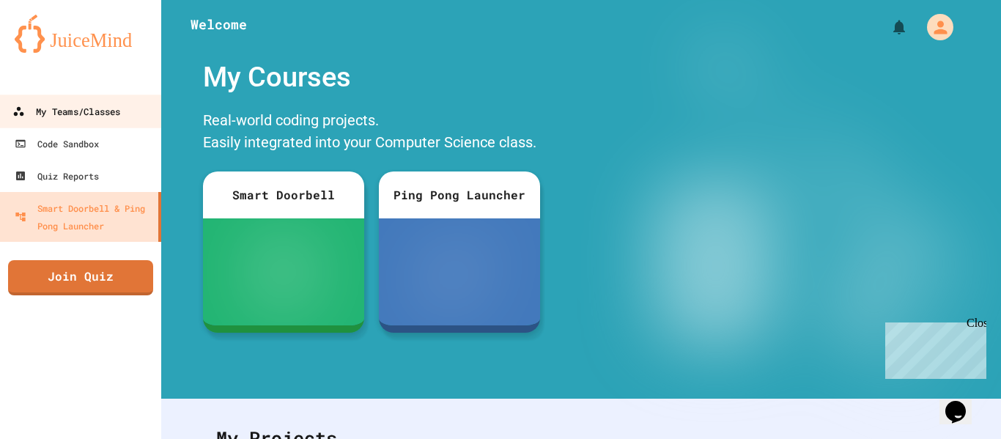 The image size is (1001, 439). I want to click on div: Ping Pong Launcher, so click(459, 195).